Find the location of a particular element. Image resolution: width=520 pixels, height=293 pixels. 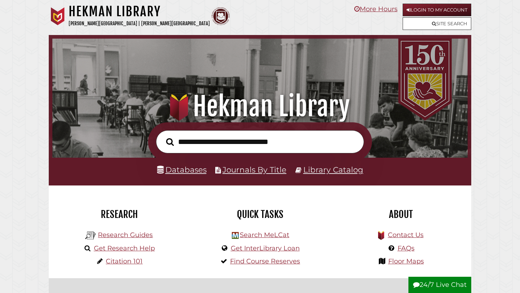

a: Databases is located at coordinates (182, 170).